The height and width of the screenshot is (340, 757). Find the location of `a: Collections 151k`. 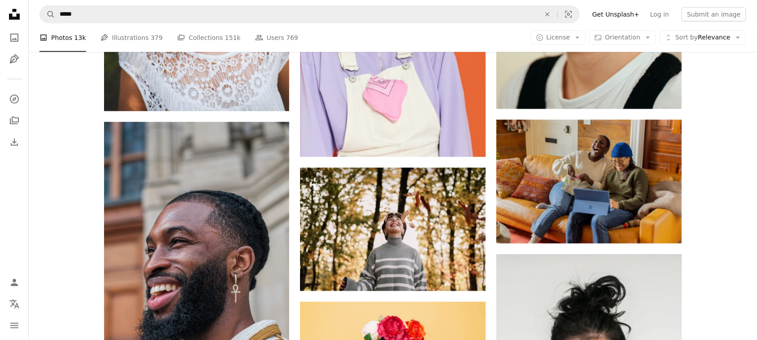

a: Collections 151k is located at coordinates (209, 38).